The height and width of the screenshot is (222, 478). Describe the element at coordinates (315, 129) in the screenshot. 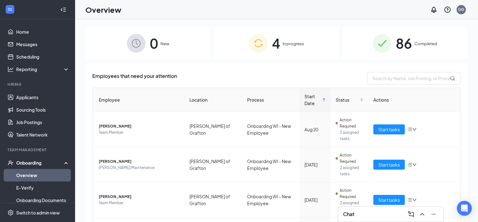

I see `div: Aug 20` at that location.